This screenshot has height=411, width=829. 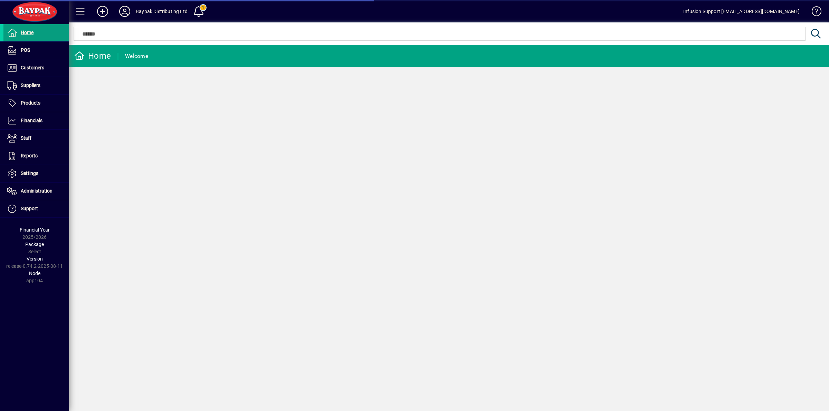 I want to click on button: Add, so click(x=103, y=11).